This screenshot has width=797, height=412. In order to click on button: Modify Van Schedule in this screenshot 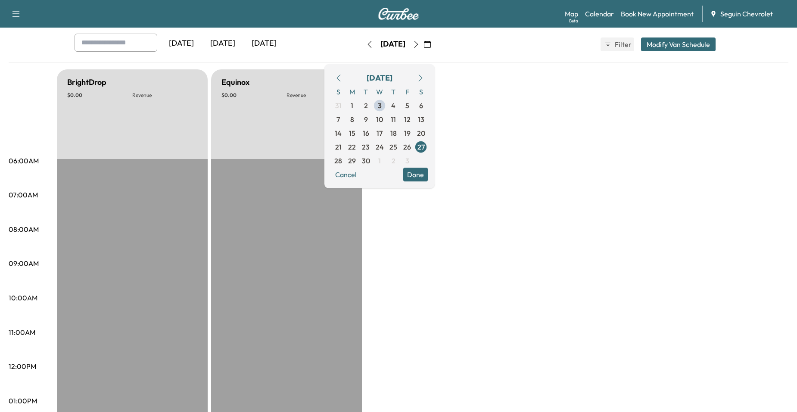, I will do `click(678, 44)`.